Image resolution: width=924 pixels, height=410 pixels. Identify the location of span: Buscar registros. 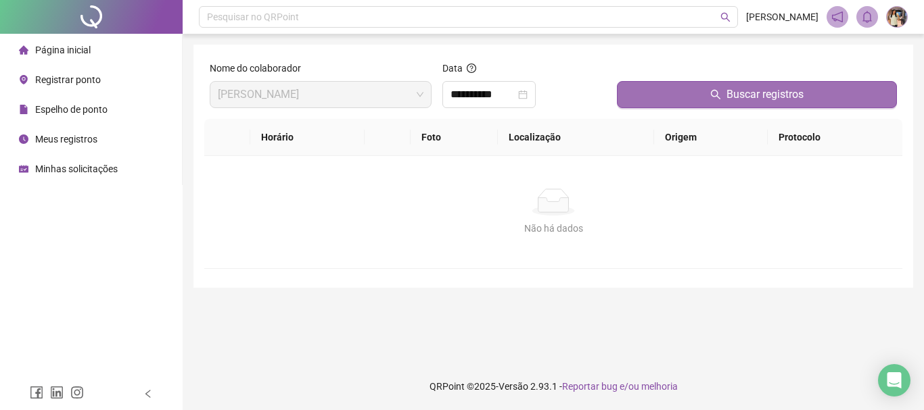
(765, 95).